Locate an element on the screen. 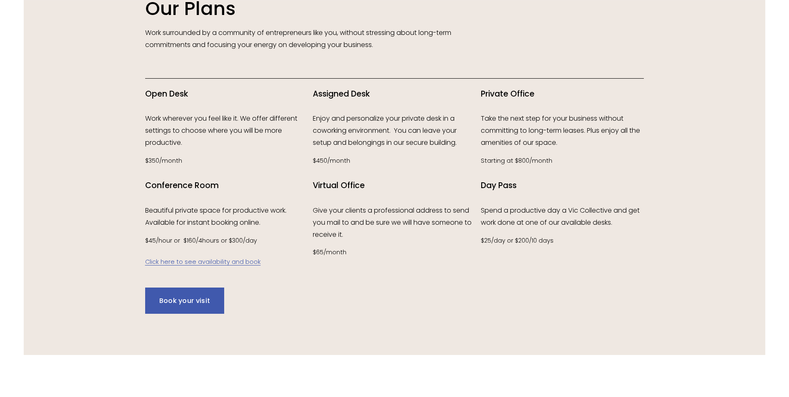 The width and height of the screenshot is (789, 397). p: Work wherever you feel like it. We offer different settings to choose where you will be more prod... is located at coordinates (227, 131).